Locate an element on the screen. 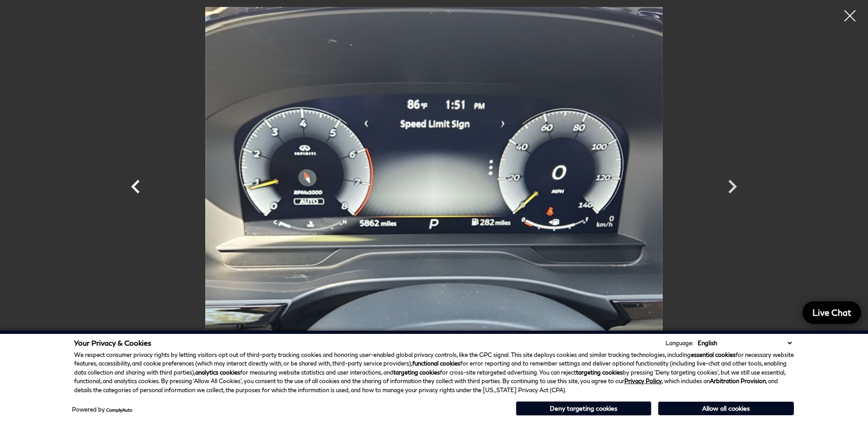 The width and height of the screenshot is (868, 422). strong: essential cookies is located at coordinates (713, 355).